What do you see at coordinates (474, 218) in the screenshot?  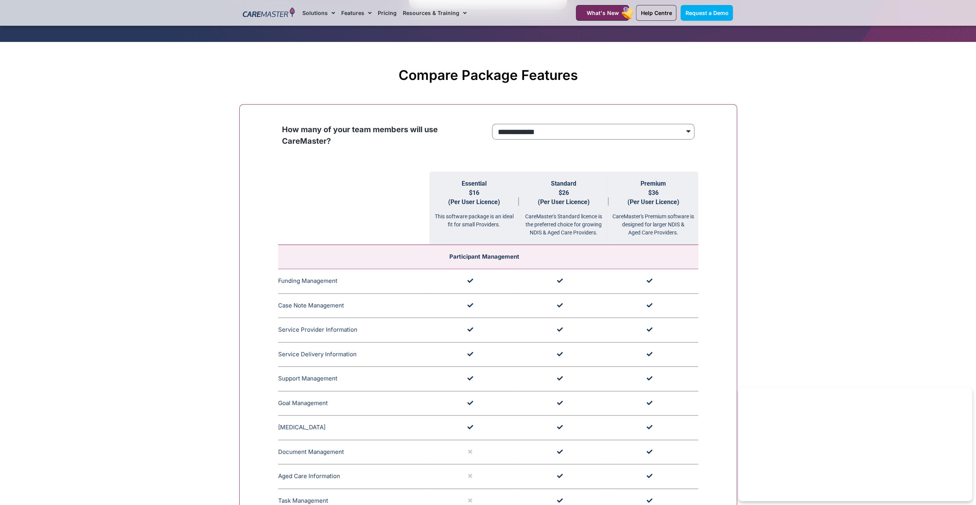 I see `div: This software package is an ideal fit for small Providers.` at bounding box center [474, 218].